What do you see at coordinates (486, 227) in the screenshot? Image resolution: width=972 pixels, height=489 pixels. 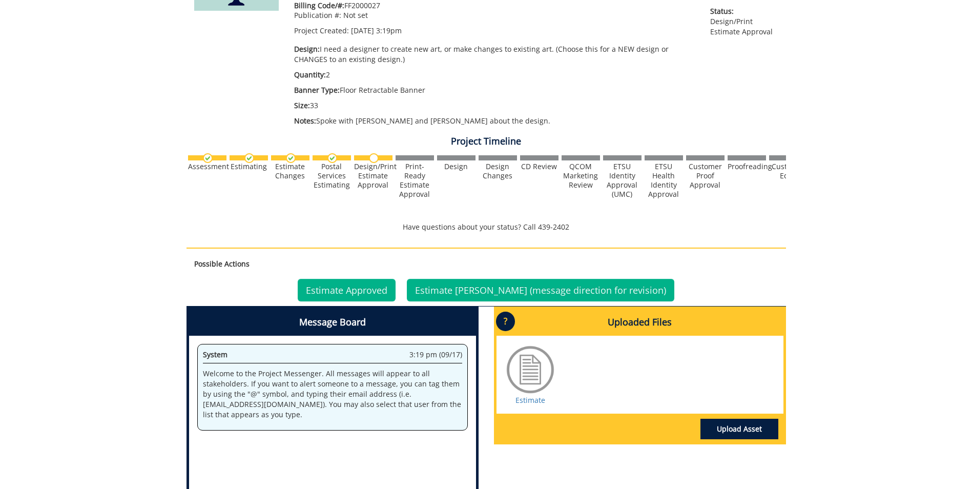 I see `p: Have questions about your status? Call 439-2402` at bounding box center [486, 227].